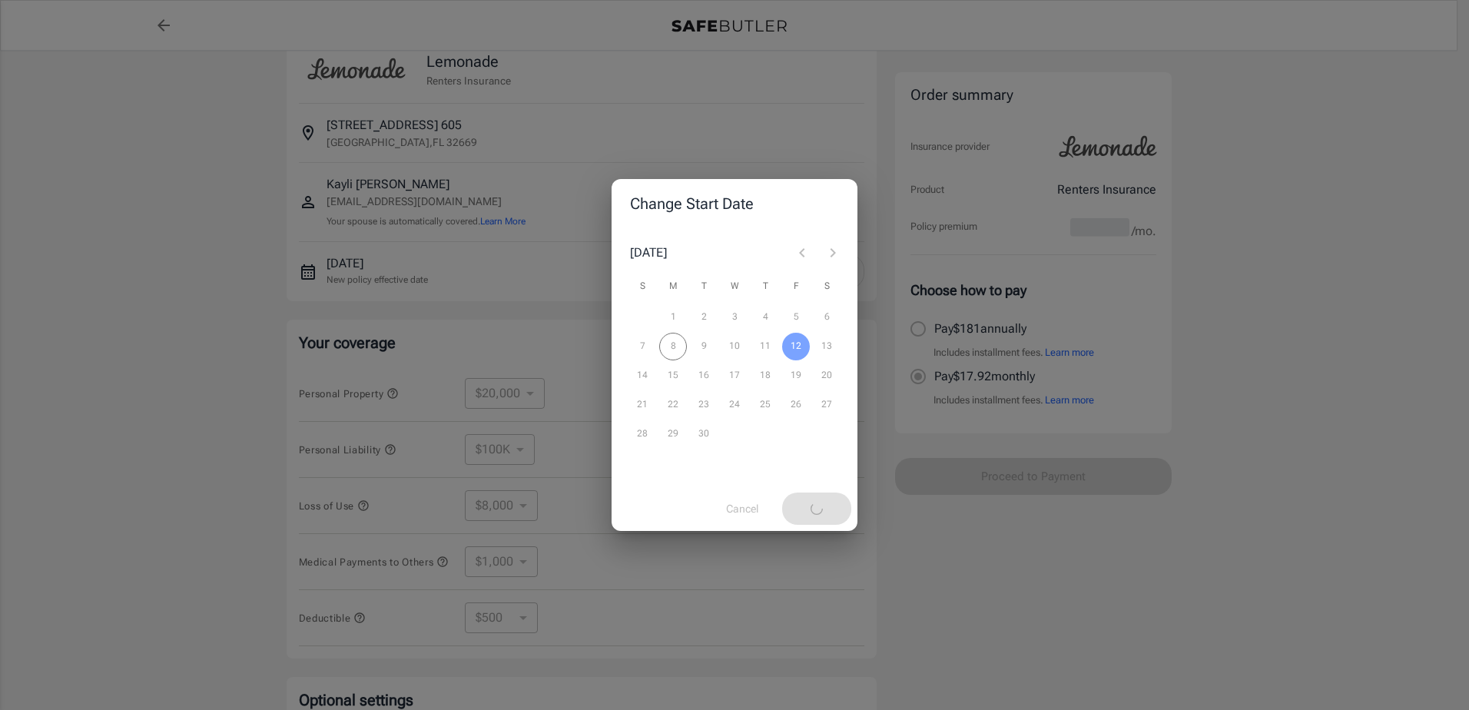 Image resolution: width=1469 pixels, height=710 pixels. I want to click on h2: Change Start Date, so click(735, 204).